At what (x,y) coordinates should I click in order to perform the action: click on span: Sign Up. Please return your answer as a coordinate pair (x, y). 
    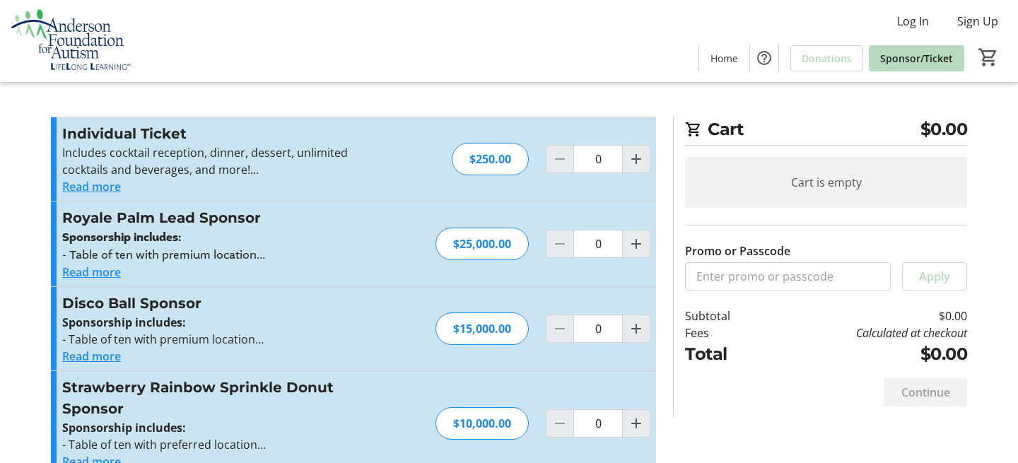
    Looking at the image, I should click on (978, 21).